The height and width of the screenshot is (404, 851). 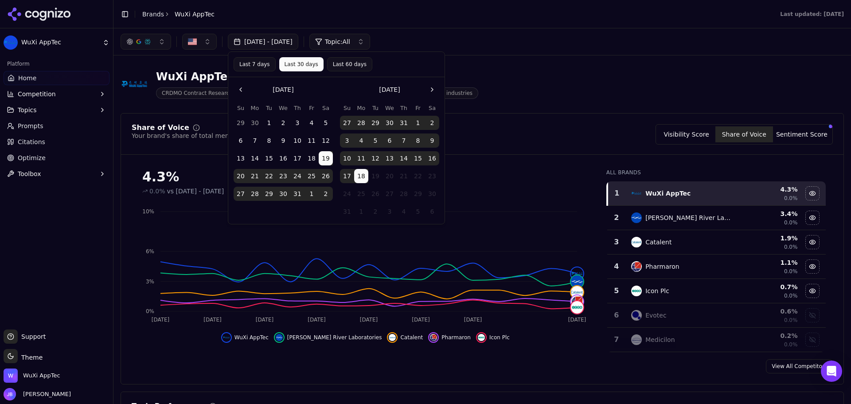 What do you see at coordinates (636, 315) in the screenshot?
I see `img: evotec` at bounding box center [636, 315].